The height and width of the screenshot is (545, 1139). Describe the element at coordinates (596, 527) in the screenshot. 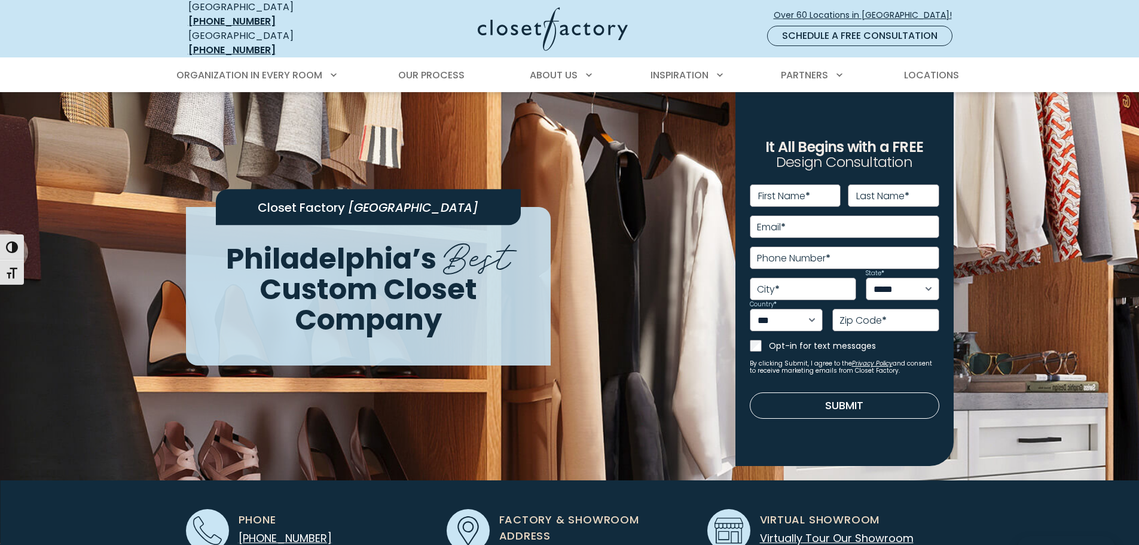

I see `span: Factory & Showroom Address` at that location.